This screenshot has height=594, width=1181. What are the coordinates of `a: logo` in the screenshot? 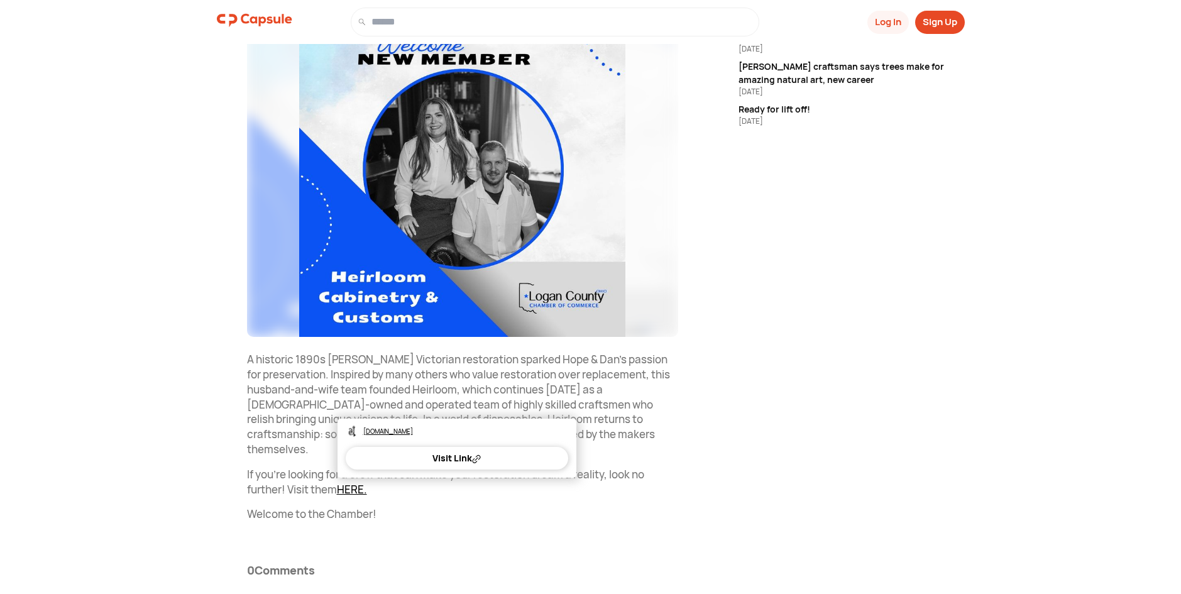 It's located at (254, 22).